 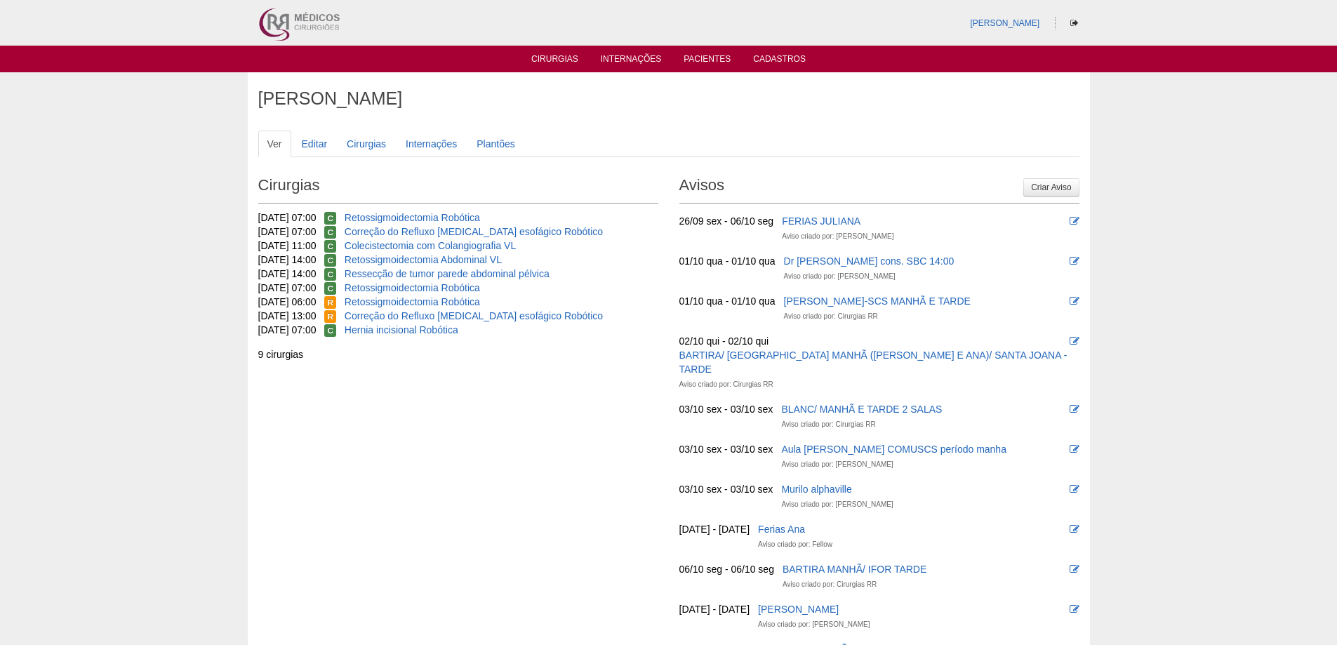 I want to click on div: Aviso criado por: Fellow, so click(x=795, y=545).